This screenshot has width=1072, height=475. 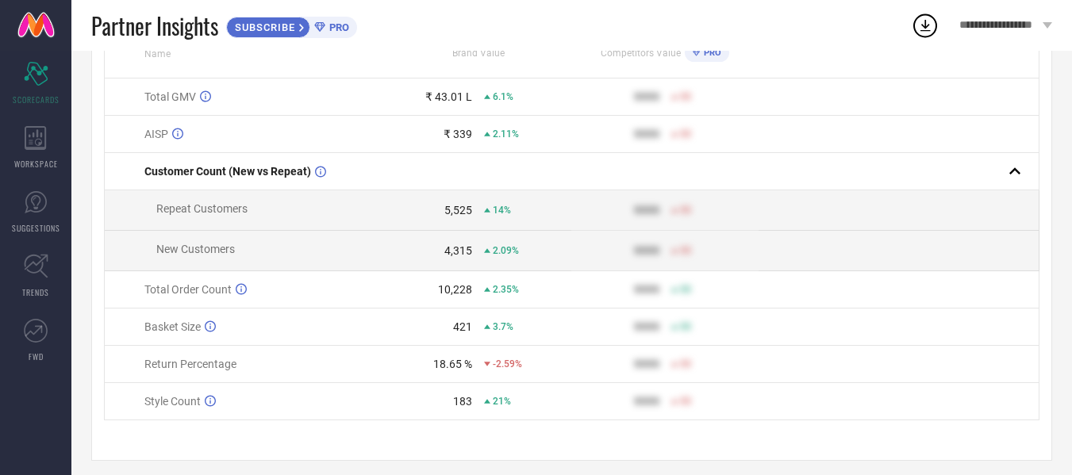 What do you see at coordinates (36, 356) in the screenshot?
I see `span: FWD` at bounding box center [36, 356].